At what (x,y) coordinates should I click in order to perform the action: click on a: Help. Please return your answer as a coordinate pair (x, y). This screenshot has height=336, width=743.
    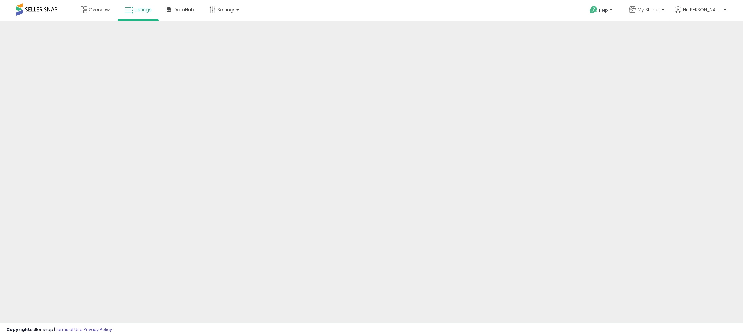
    Looking at the image, I should click on (602, 11).